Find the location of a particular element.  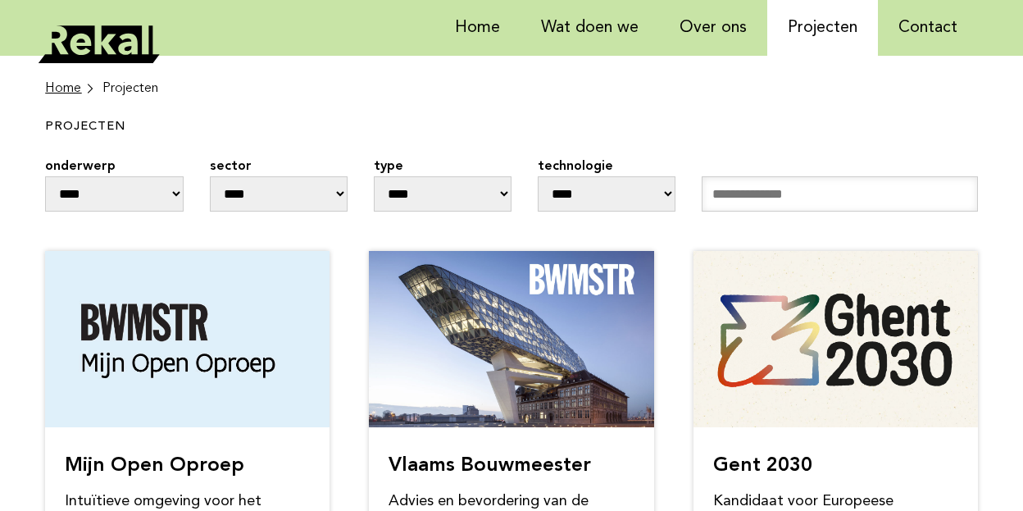

a: Home is located at coordinates (71, 89).